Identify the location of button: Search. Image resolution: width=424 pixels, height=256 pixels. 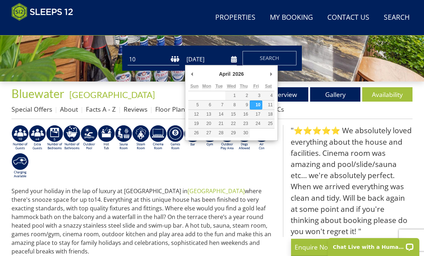
(270, 58).